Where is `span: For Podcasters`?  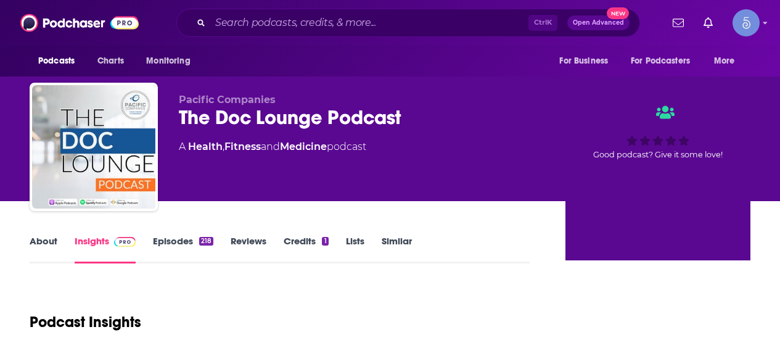
span: For Podcasters is located at coordinates (661, 61).